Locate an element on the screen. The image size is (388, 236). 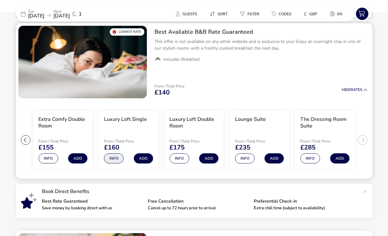
naf-pibe-menu-bar-item: en is located at coordinates (337, 14).